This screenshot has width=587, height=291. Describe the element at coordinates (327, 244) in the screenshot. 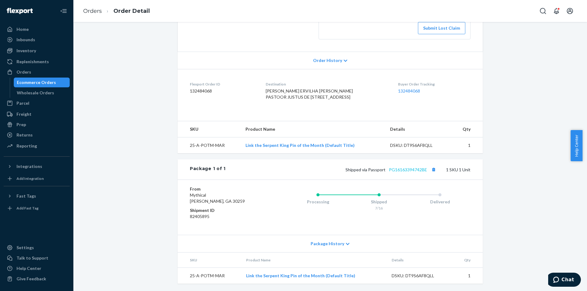

I see `span: Package History` at that location.